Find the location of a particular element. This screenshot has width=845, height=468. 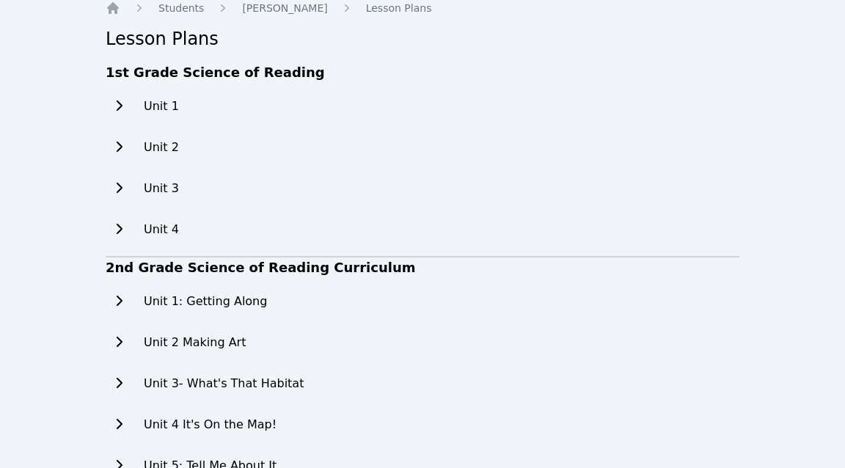

h3: 1st Grade Science of Reading is located at coordinates (422, 73).